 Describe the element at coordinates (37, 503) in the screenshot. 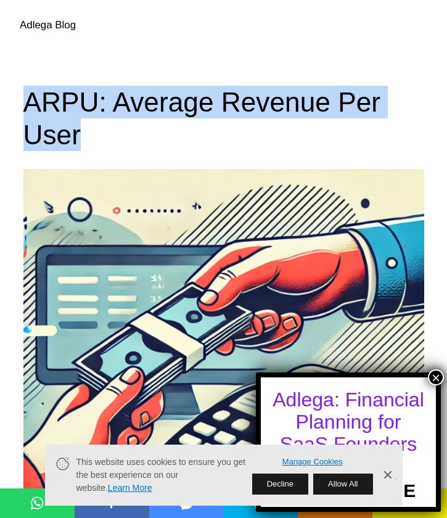

I see `img: whatsapp sharing button` at that location.